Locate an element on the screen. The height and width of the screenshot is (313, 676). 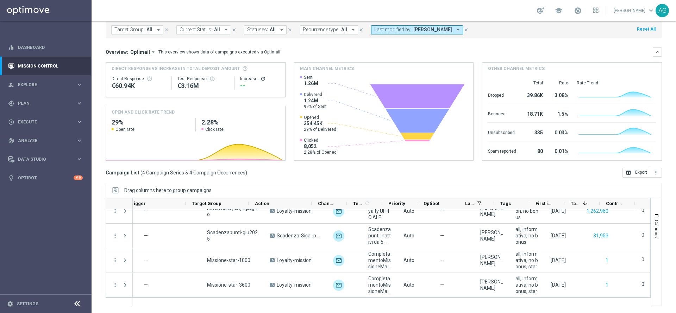
div: Spam reported is located at coordinates (502, 151).